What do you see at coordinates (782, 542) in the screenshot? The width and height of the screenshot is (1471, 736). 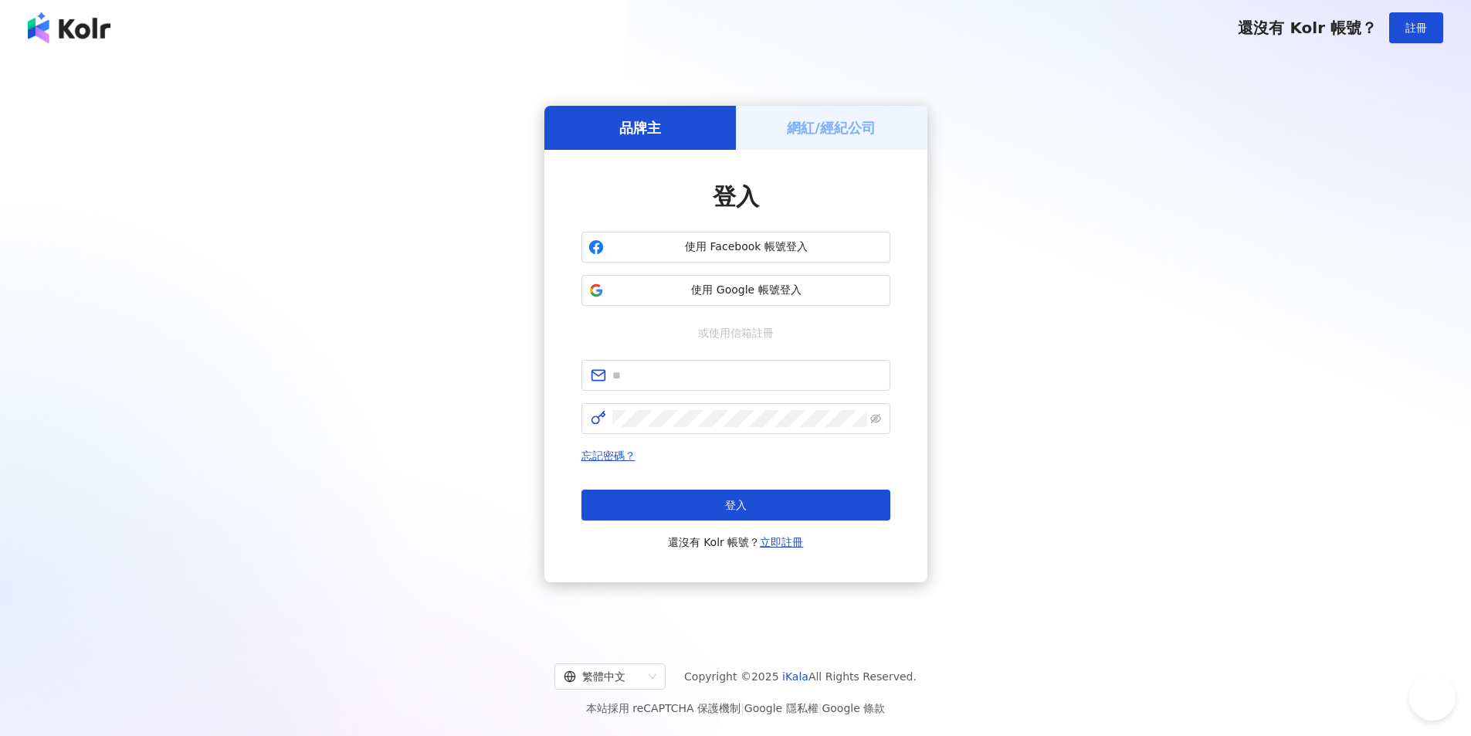 I see `a: 立即註冊` at bounding box center [782, 542].